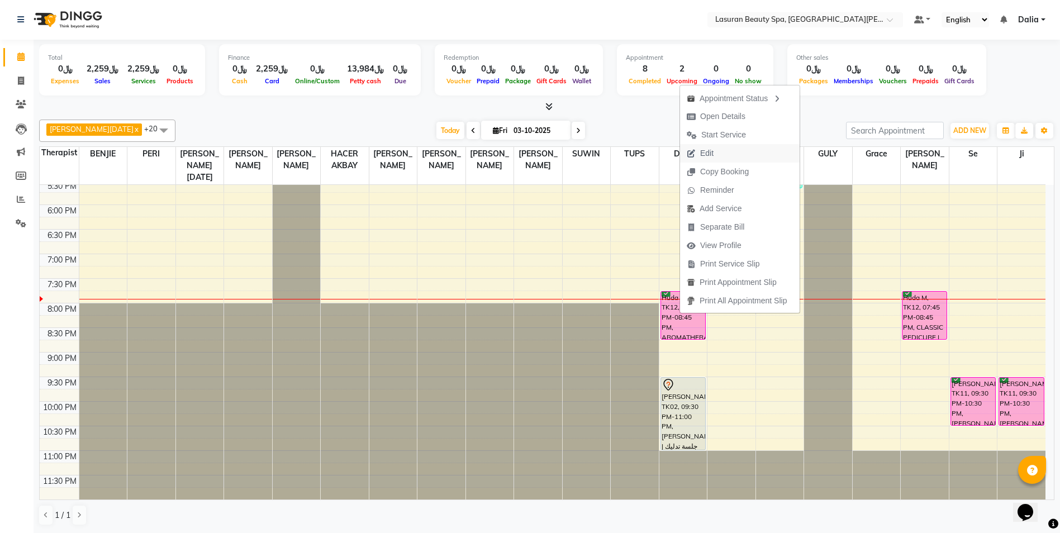 The image size is (1060, 533). I want to click on span: Print Appointment Slip, so click(738, 282).